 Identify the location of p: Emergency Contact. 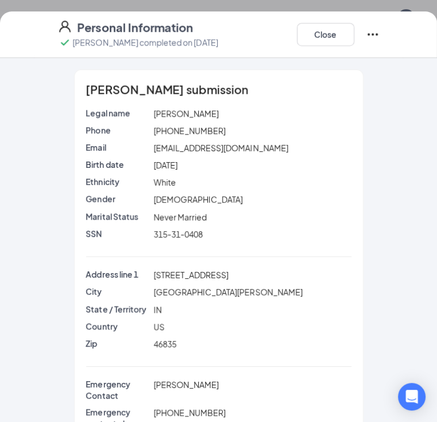
(118, 389).